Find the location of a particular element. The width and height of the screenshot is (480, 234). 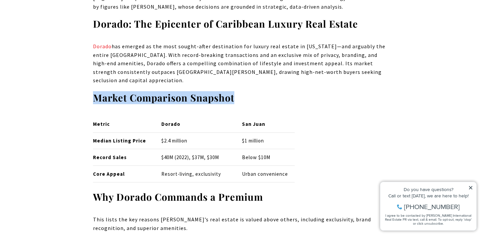

strong: Metric is located at coordinates (101, 124).